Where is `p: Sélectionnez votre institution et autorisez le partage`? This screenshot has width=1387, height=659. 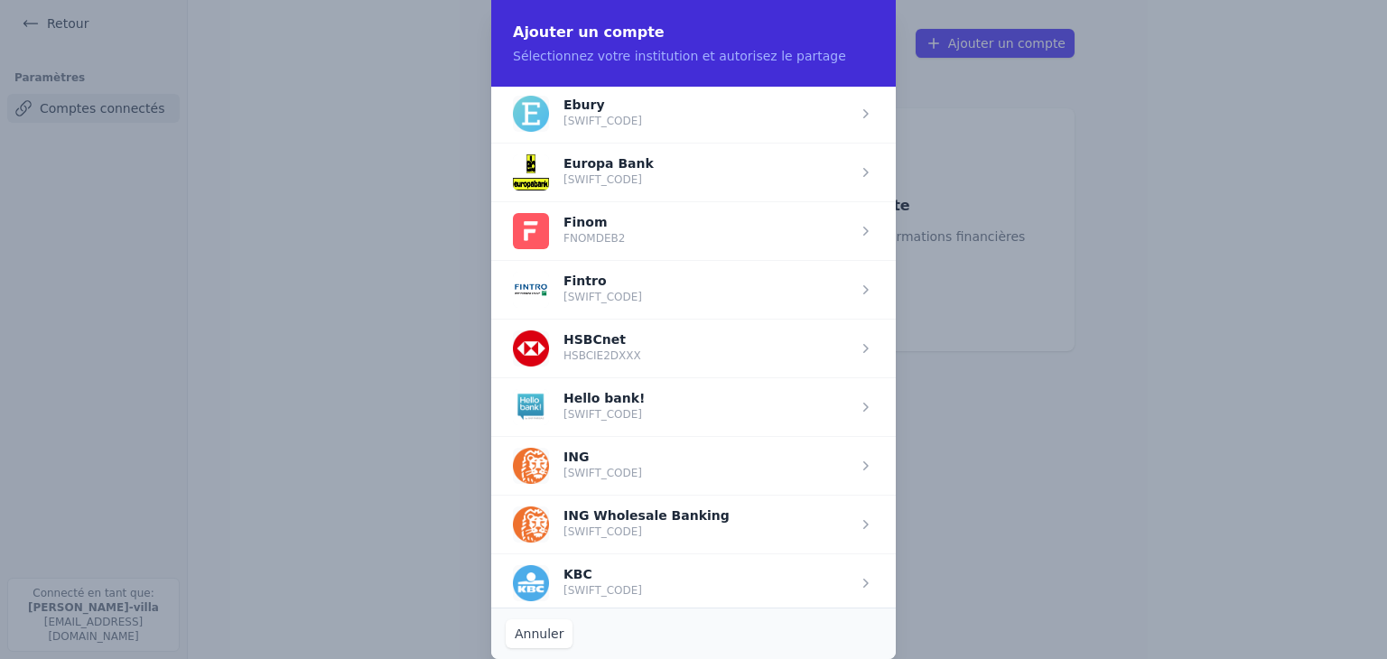
p: Sélectionnez votre institution et autorisez le partage is located at coordinates (694, 56).